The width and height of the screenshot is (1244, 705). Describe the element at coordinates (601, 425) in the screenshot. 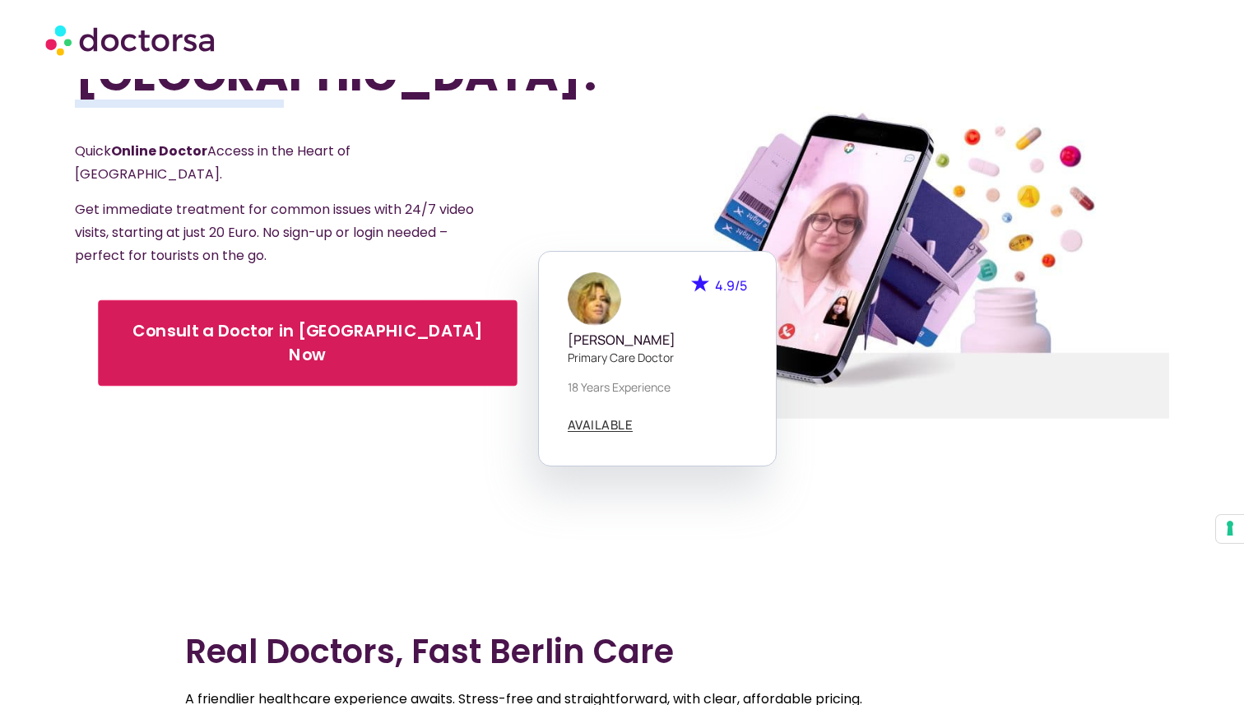

I see `span: AVAILABLE` at that location.